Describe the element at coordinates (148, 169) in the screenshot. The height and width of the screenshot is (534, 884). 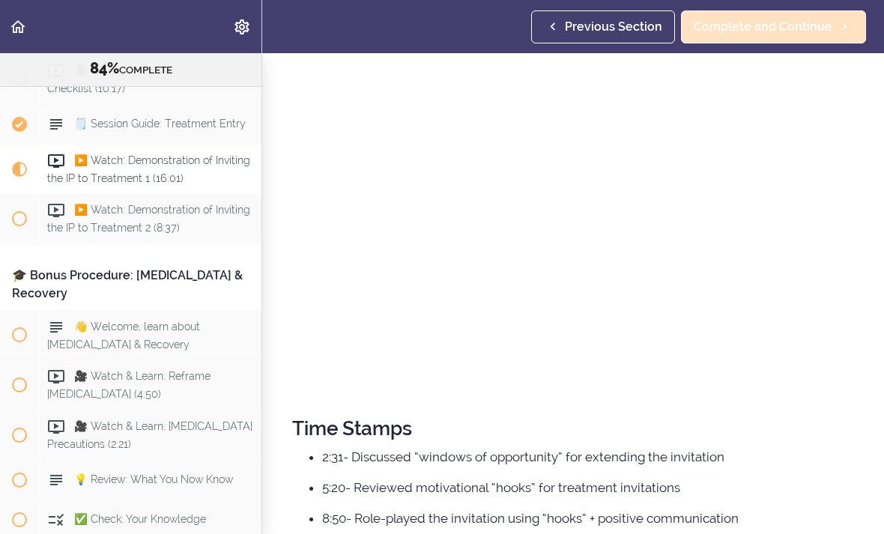
I see `span: ▶️ Watch: Demonstration of Inviting the IP to Treatment 1 (16:01)` at that location.